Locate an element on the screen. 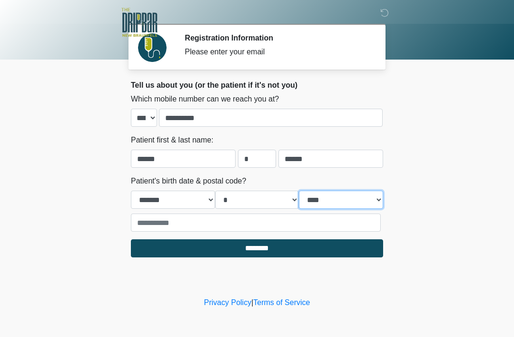  label: Which mobile number can we reach you at? is located at coordinates (205, 99).